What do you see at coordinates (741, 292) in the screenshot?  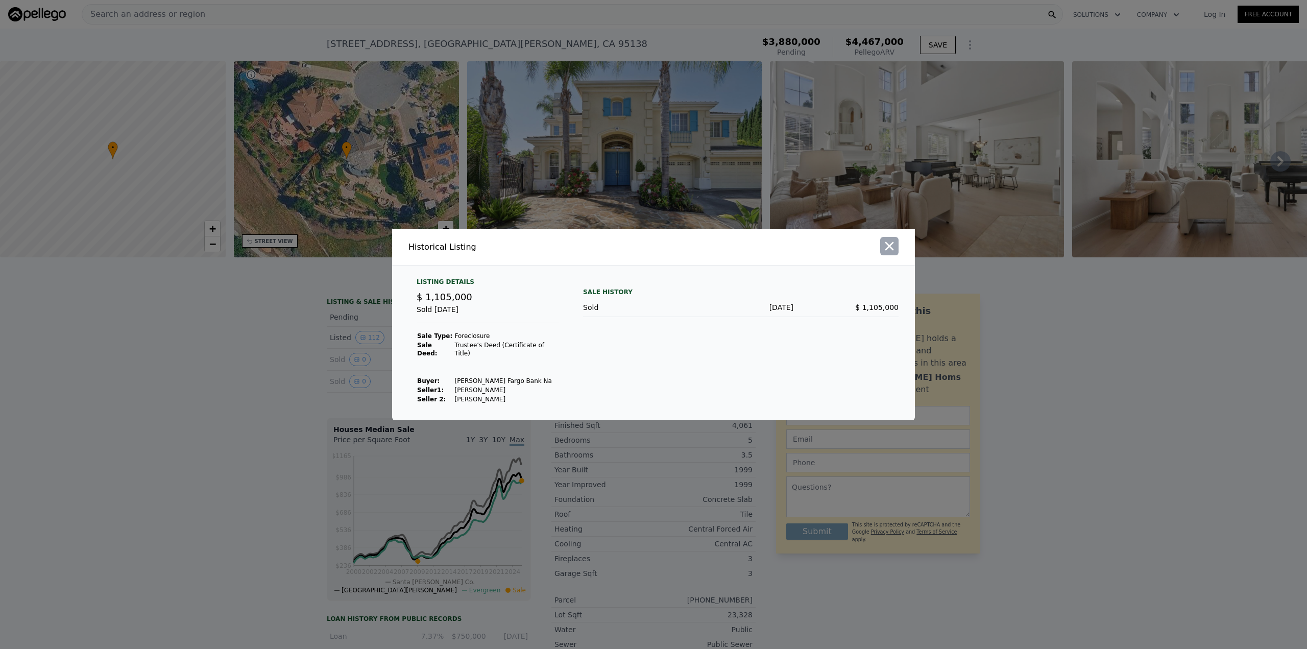 I see `div: Sale History` at bounding box center [741, 292].